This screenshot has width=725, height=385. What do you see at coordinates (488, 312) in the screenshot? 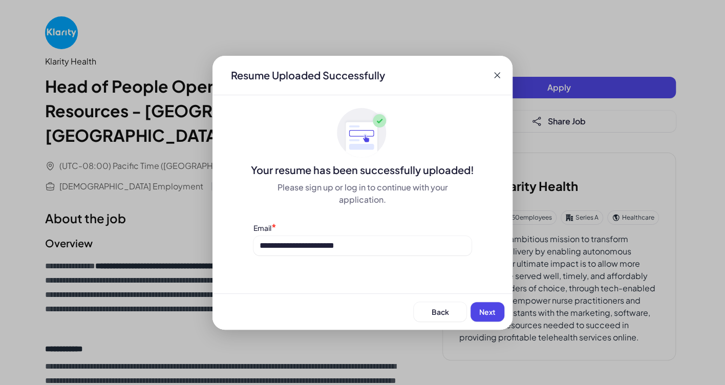
I see `button: Next` at bounding box center [488, 312].